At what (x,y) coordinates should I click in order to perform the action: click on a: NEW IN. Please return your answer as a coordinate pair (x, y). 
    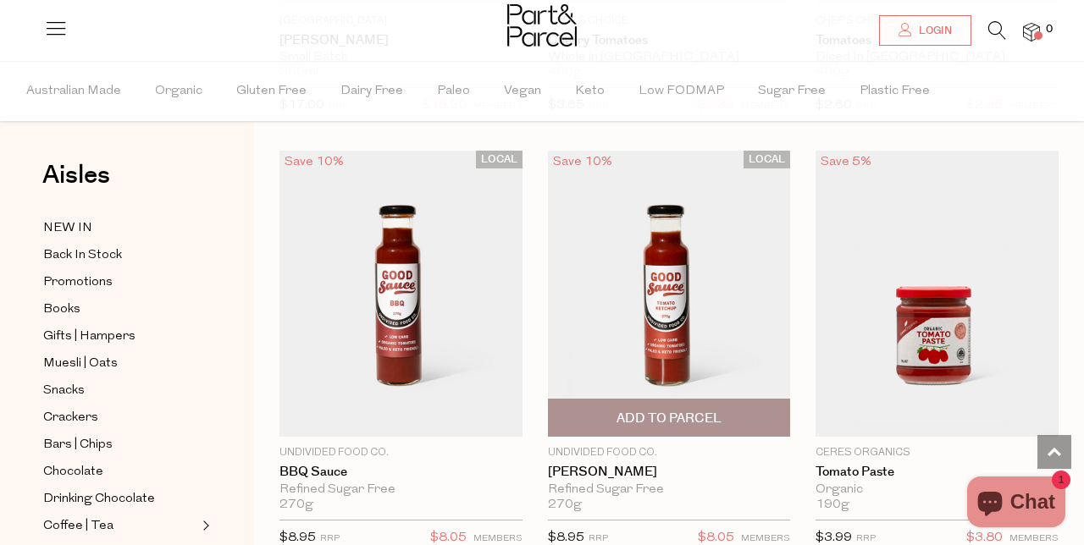
    Looking at the image, I should click on (120, 228).